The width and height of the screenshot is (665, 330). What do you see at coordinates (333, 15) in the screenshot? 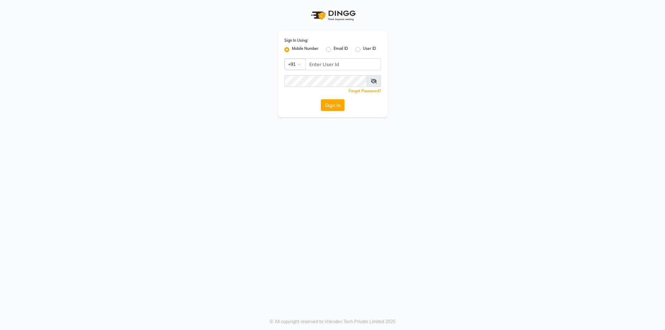
I see `img: logo1.svg` at bounding box center [333, 15].